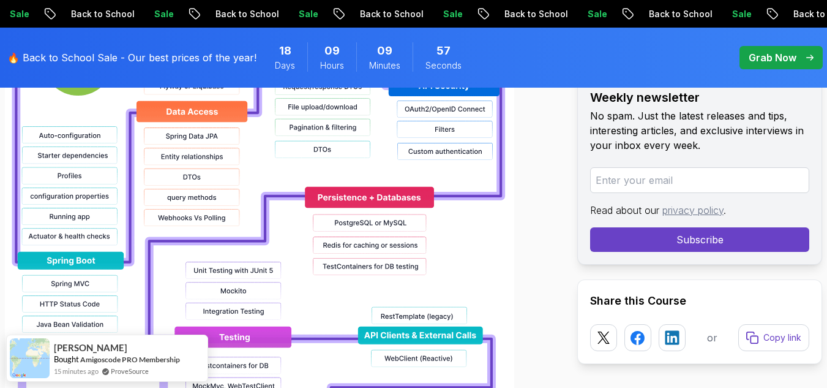  What do you see at coordinates (773, 58) in the screenshot?
I see `p: Grab Now` at bounding box center [773, 58].